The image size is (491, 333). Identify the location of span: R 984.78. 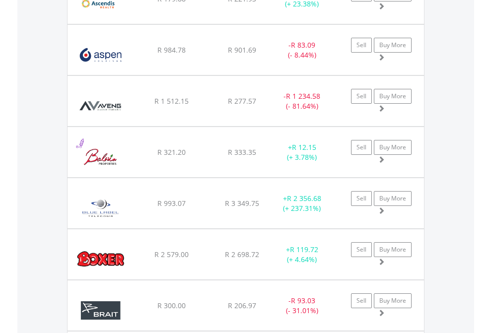
(171, 50).